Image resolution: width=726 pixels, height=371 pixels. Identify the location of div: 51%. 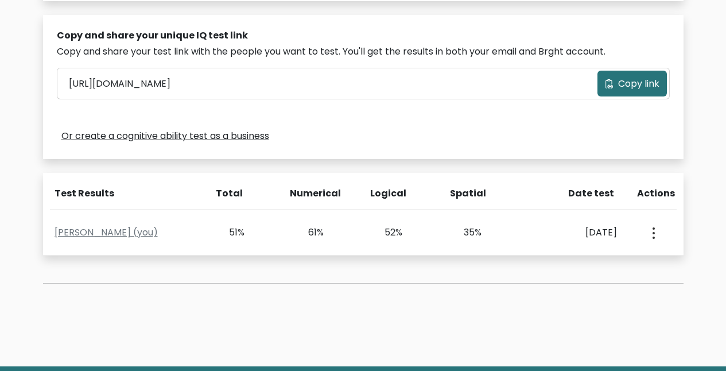
(228, 232).